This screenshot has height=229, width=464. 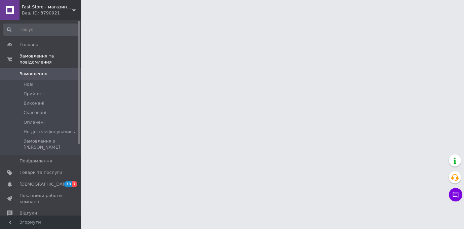 I want to click on span: Замовлення та повідомлення, so click(x=50, y=59).